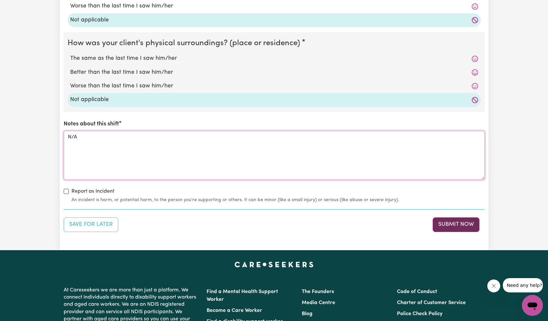 This screenshot has width=548, height=321. What do you see at coordinates (278, 200) in the screenshot?
I see `small: An incident is harm, or potential harm, to the person you're supporting or others. It can be mino...` at bounding box center [278, 200].